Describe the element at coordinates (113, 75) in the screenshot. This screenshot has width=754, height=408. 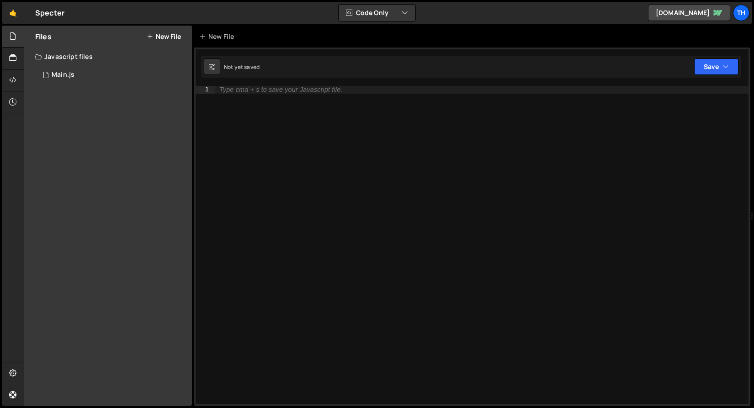
I see `div: 16840/46037.js` at that location.